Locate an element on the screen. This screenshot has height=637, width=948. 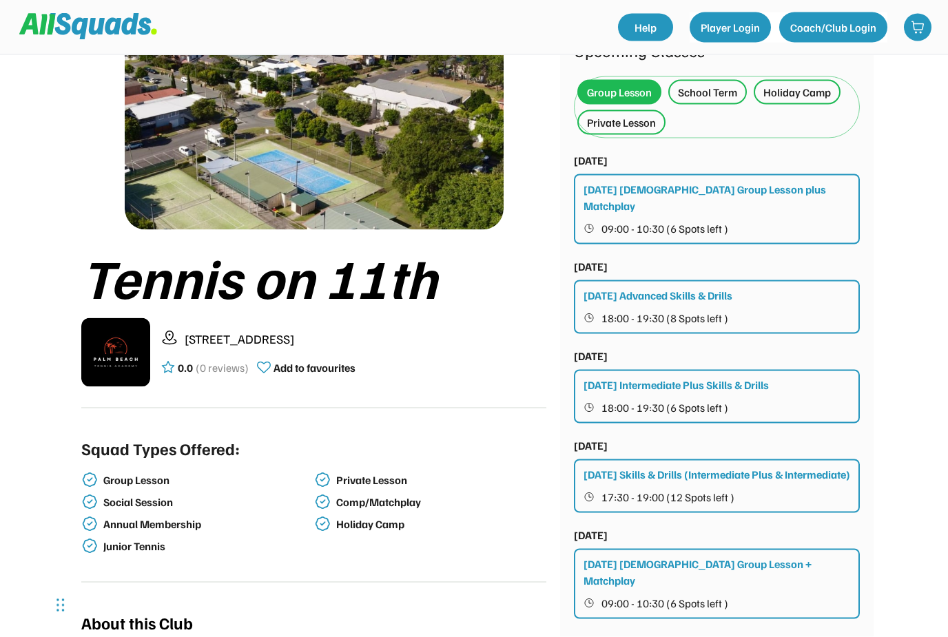
button: 18:00 - 19:30 (6 Spots left ) is located at coordinates (717, 408).